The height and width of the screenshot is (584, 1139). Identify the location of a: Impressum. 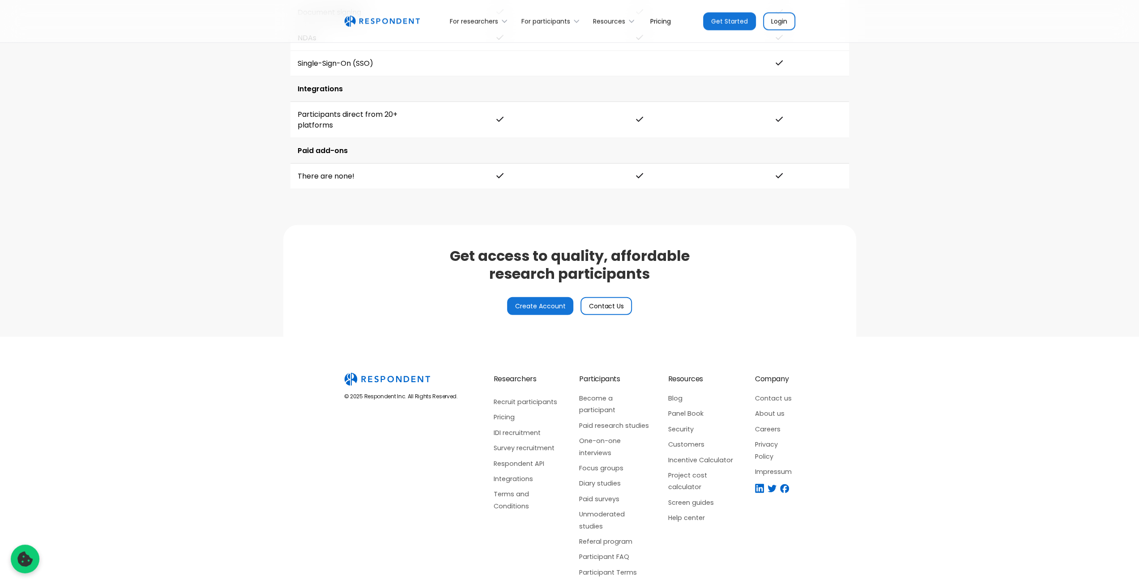
(775, 472).